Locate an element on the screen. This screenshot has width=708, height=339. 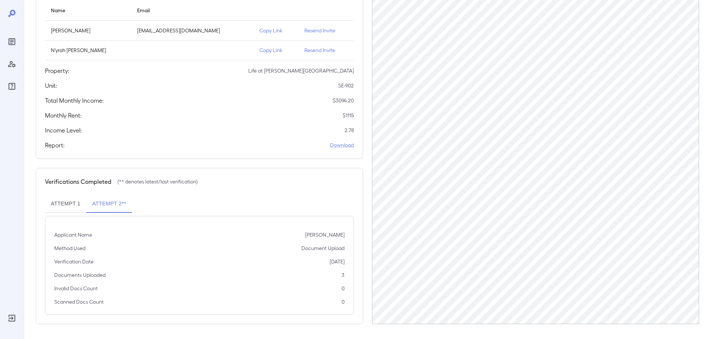
p: Method Used is located at coordinates (70, 248).